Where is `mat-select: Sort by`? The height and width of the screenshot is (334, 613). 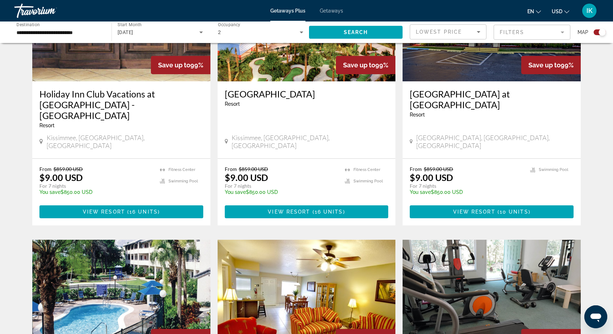
mat-select: Sort by is located at coordinates (448, 32).